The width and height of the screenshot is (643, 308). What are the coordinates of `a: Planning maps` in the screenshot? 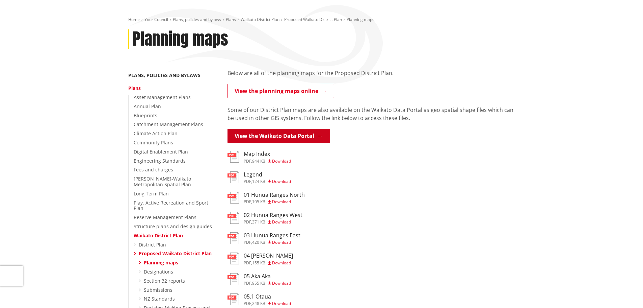 It's located at (161, 262).